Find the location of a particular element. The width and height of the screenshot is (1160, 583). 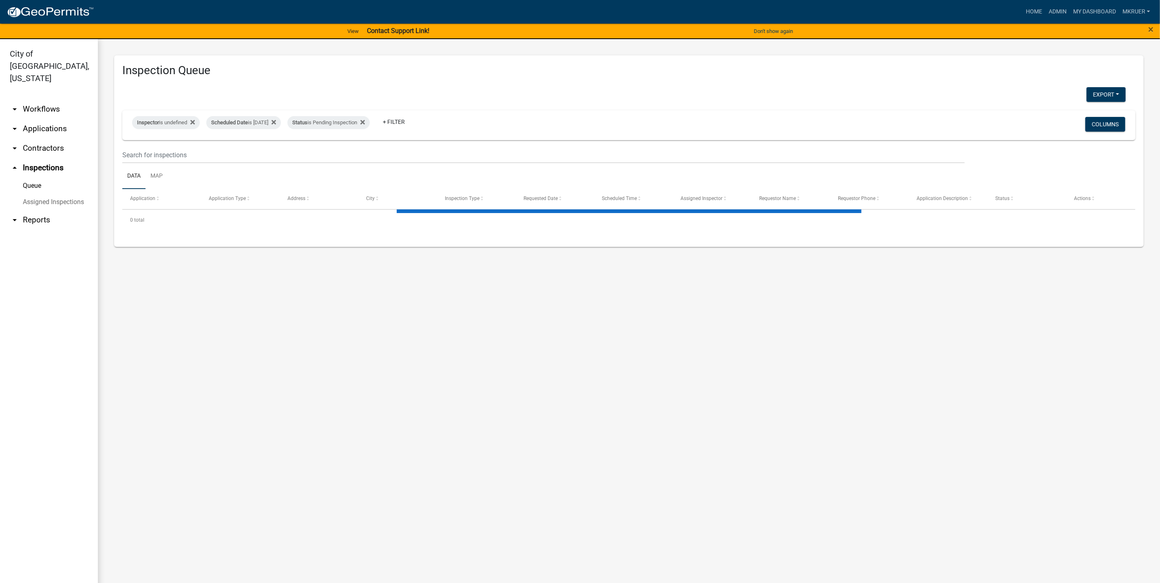

span: Scheduled Date is located at coordinates (230, 122).